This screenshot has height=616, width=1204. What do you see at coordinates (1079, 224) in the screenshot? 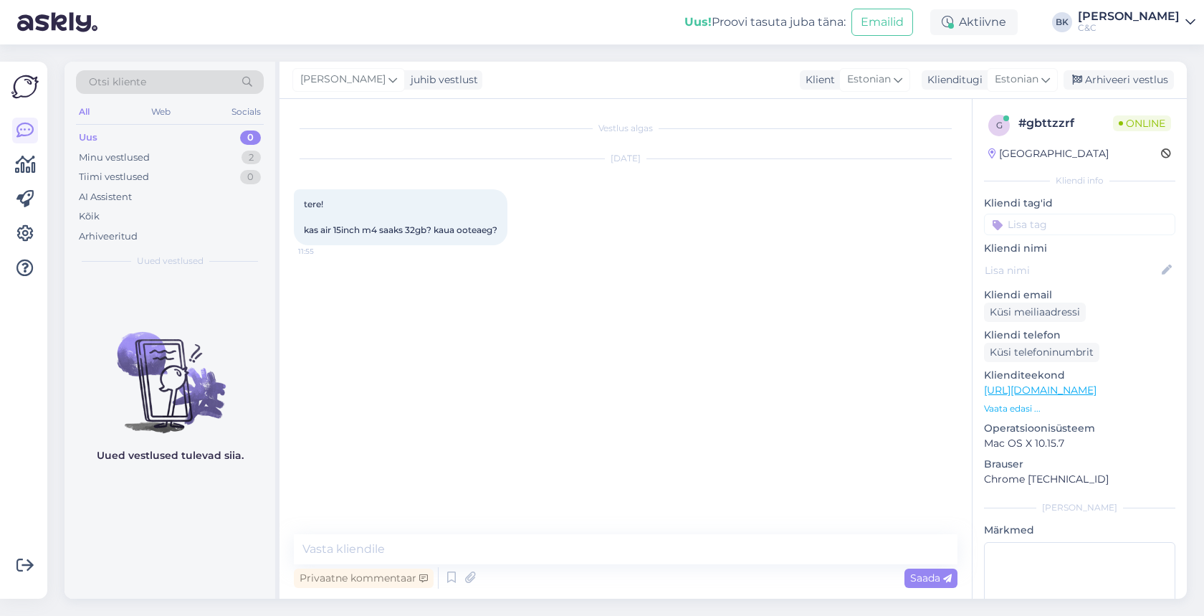
I see `input: Lisa tag` at bounding box center [1079, 224].